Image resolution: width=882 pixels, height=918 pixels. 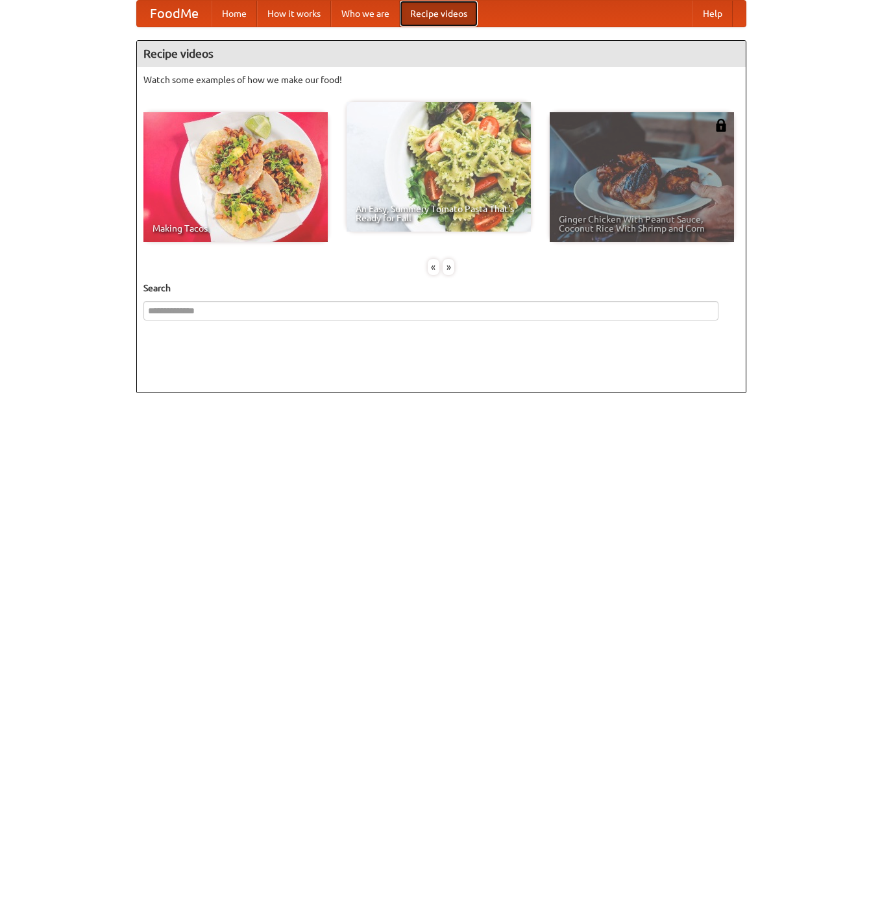 What do you see at coordinates (441, 54) in the screenshot?
I see `h4: Recipe videos` at bounding box center [441, 54].